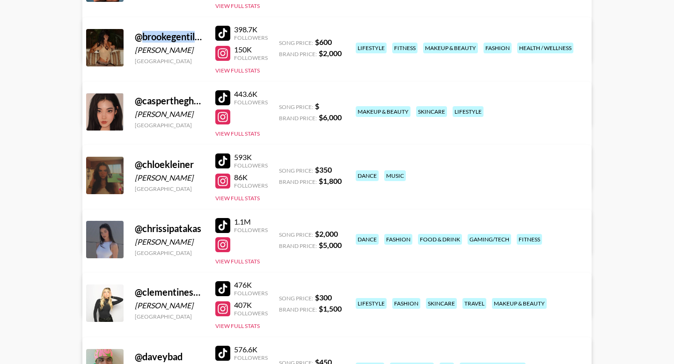 This screenshot has height=364, width=674. What do you see at coordinates (169, 164) in the screenshot?
I see `div: @ chloekleiner` at bounding box center [169, 164].